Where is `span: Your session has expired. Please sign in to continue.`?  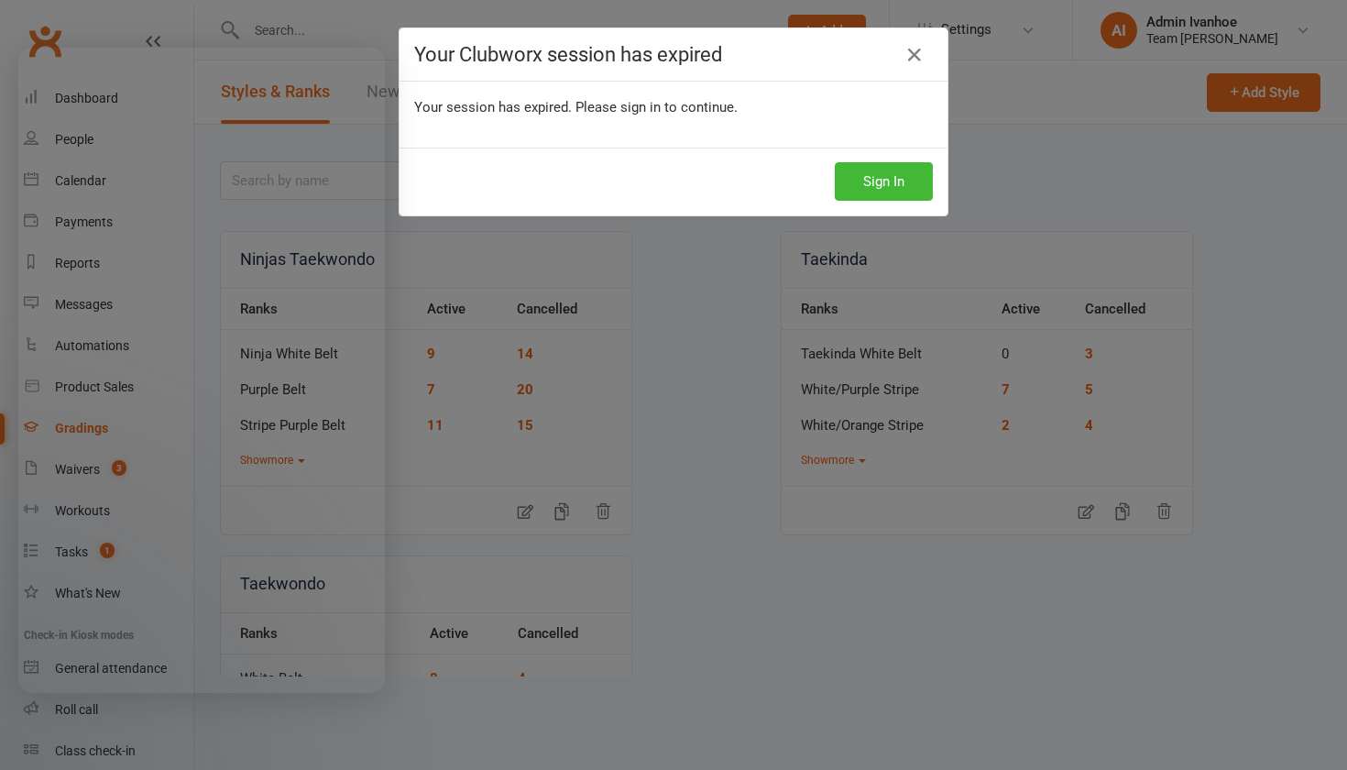
span: Your session has expired. Please sign in to continue. is located at coordinates (576, 107).